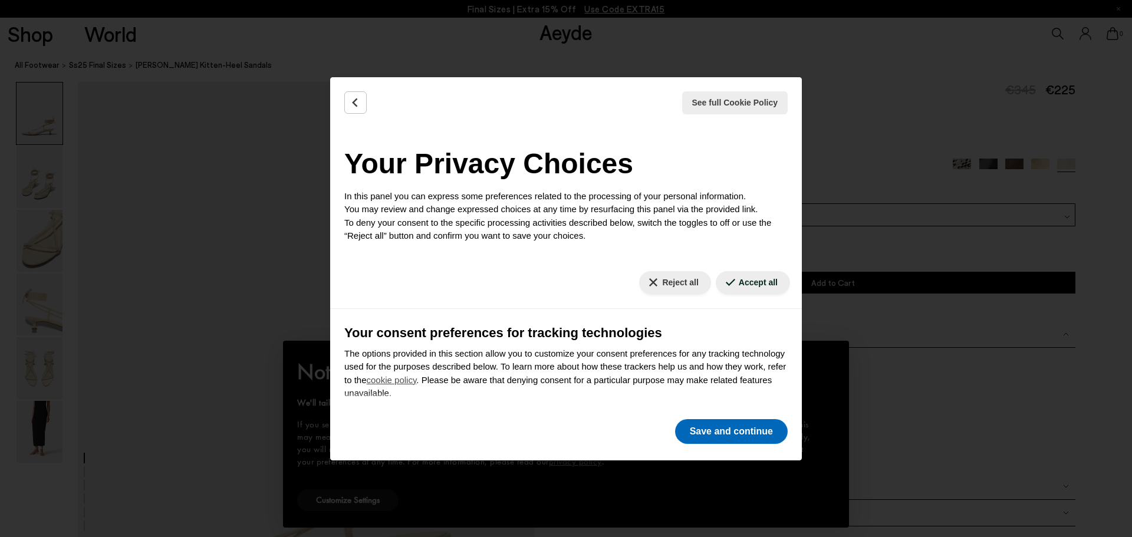 This screenshot has height=537, width=1132. What do you see at coordinates (731, 432) in the screenshot?
I see `button: Save and continue` at bounding box center [731, 432].